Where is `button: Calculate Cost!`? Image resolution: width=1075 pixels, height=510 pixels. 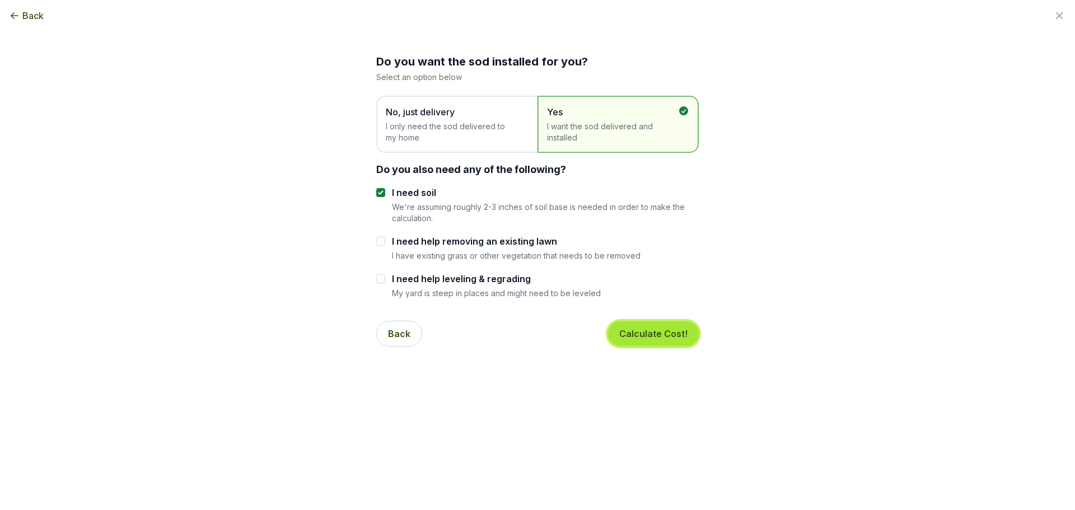 button: Calculate Cost! is located at coordinates (653, 334).